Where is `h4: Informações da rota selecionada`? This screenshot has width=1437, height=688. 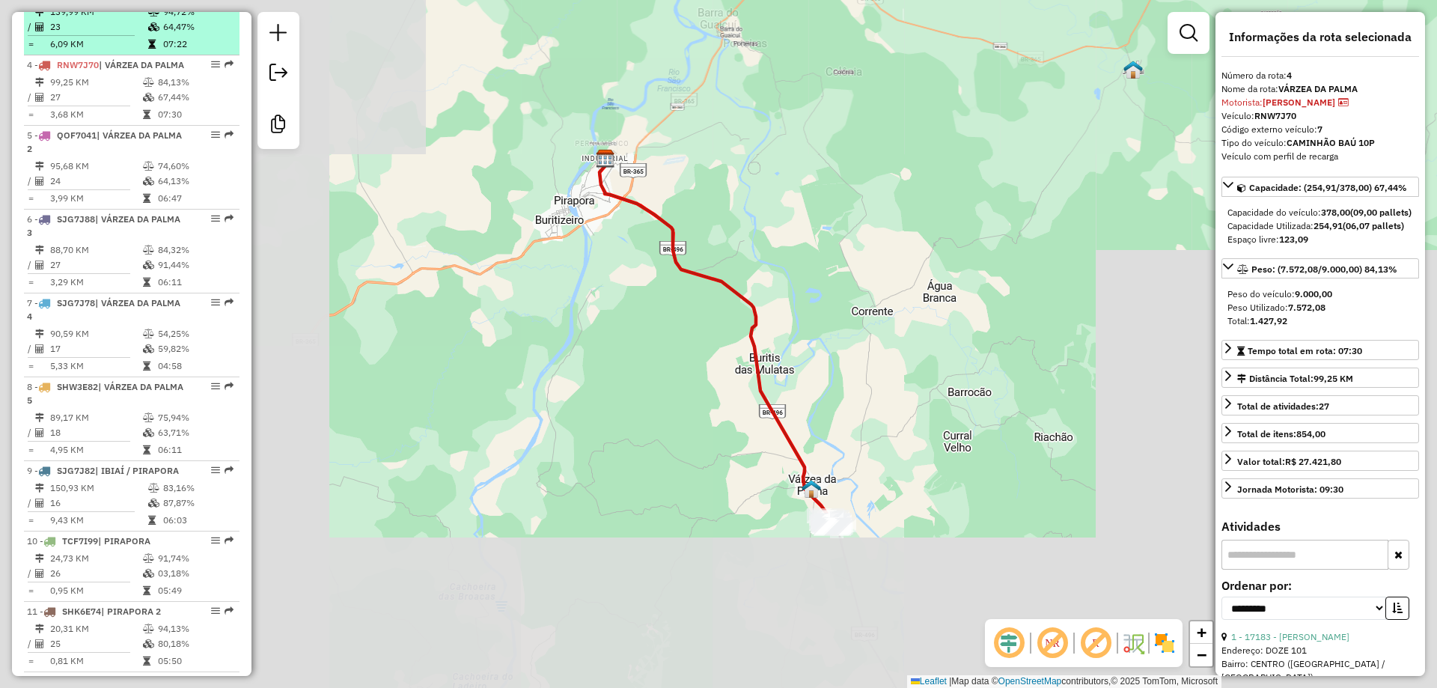 h4: Informações da rota selecionada is located at coordinates (1320, 37).